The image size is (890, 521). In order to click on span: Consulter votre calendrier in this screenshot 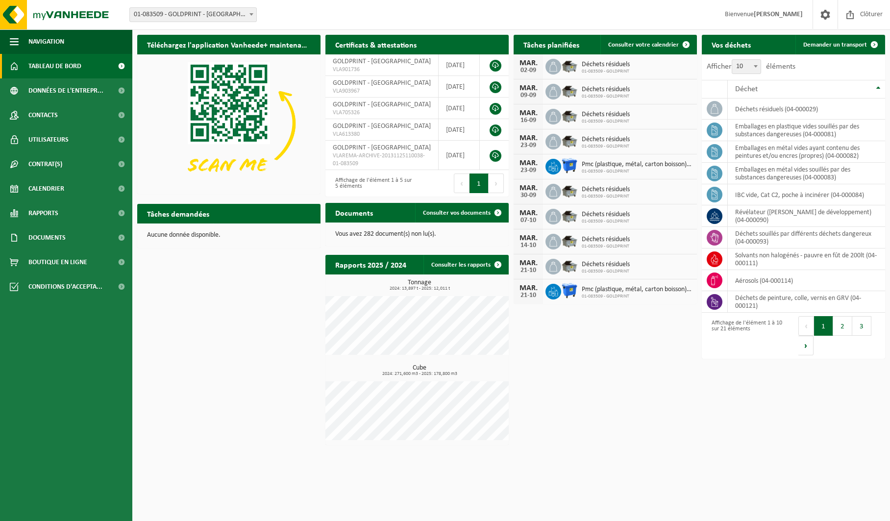, I will do `click(643, 45)`.